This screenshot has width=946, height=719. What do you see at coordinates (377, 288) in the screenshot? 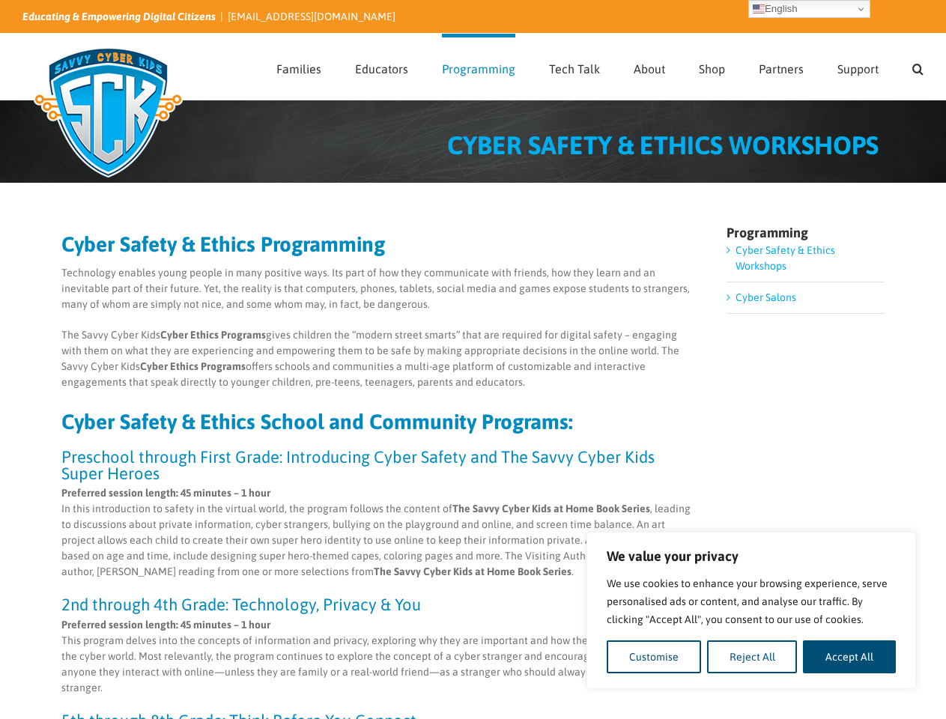
I see `p: Technology enables young people in many positive ways. Its part of how they communicate with frie...` at bounding box center [377, 288].